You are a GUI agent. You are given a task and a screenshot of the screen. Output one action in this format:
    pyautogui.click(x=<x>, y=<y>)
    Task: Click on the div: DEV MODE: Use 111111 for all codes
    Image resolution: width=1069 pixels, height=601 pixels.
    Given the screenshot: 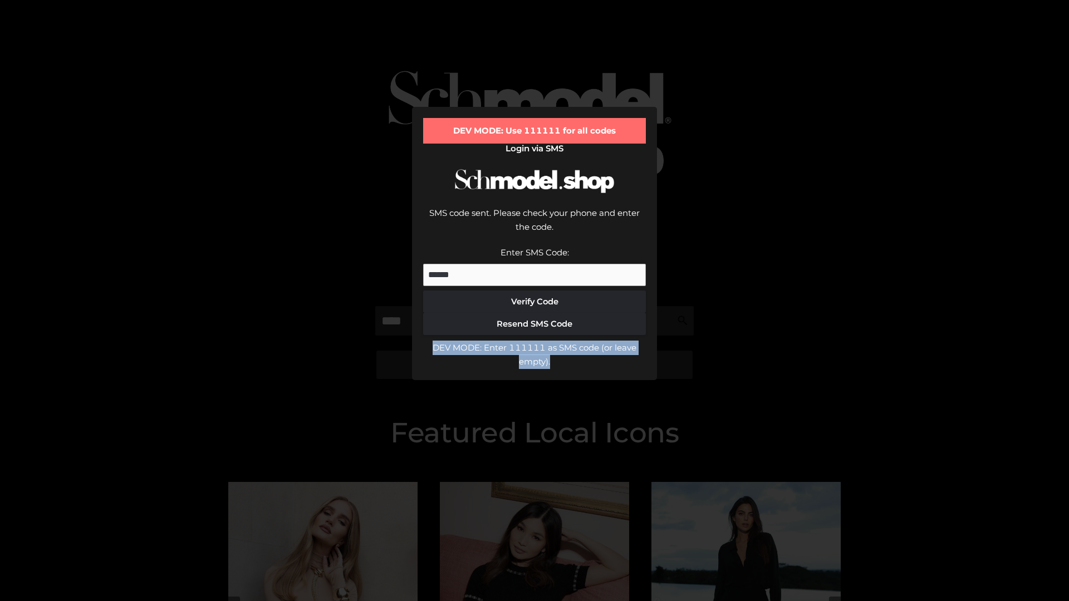 What is the action you would take?
    pyautogui.click(x=534, y=131)
    